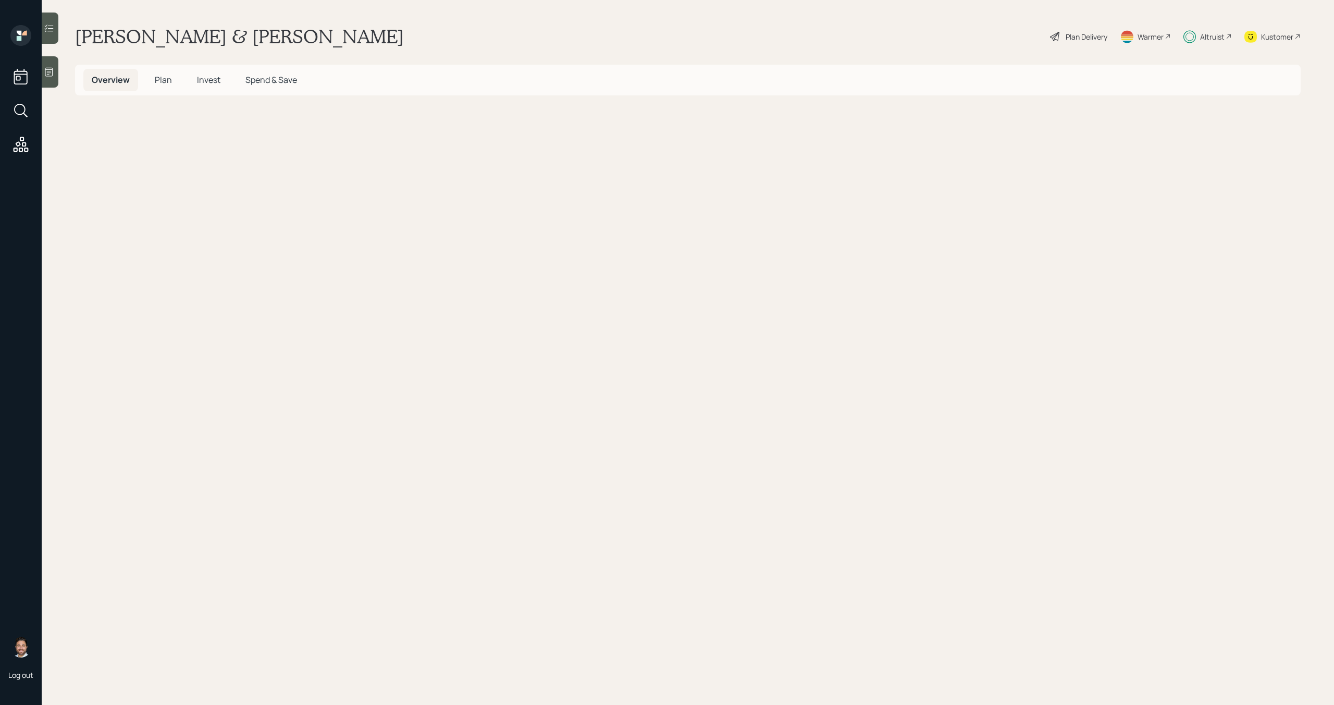  Describe the element at coordinates (1278, 36) in the screenshot. I see `div: Kustomer` at that location.